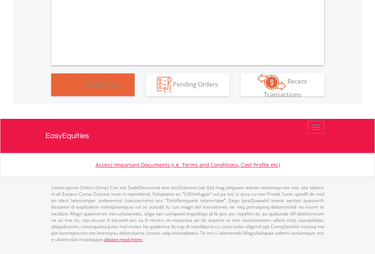 Image resolution: width=375 pixels, height=254 pixels. What do you see at coordinates (124, 240) in the screenshot?
I see `a: please read more:` at bounding box center [124, 240].